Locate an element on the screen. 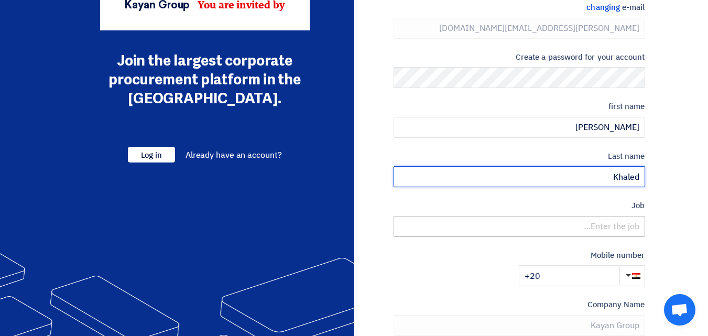  font: first name is located at coordinates (626, 106).